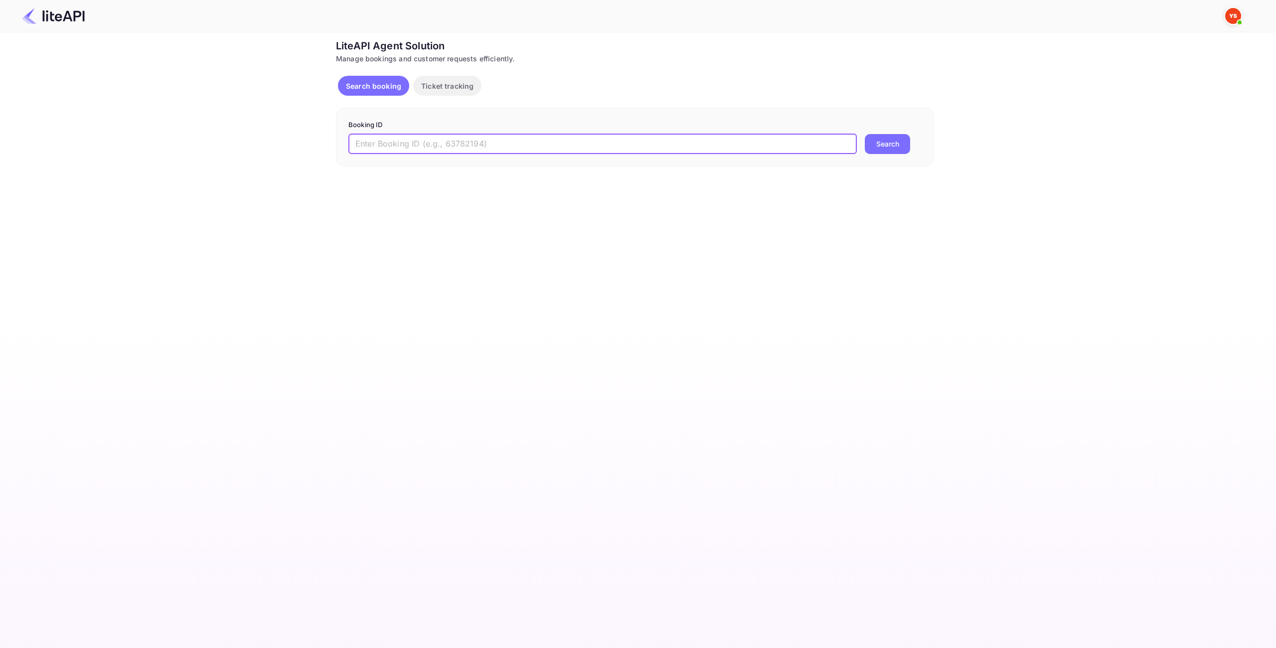 The image size is (1276, 648). I want to click on input: Enter Booking ID (e.g., 63782194), so click(603, 144).